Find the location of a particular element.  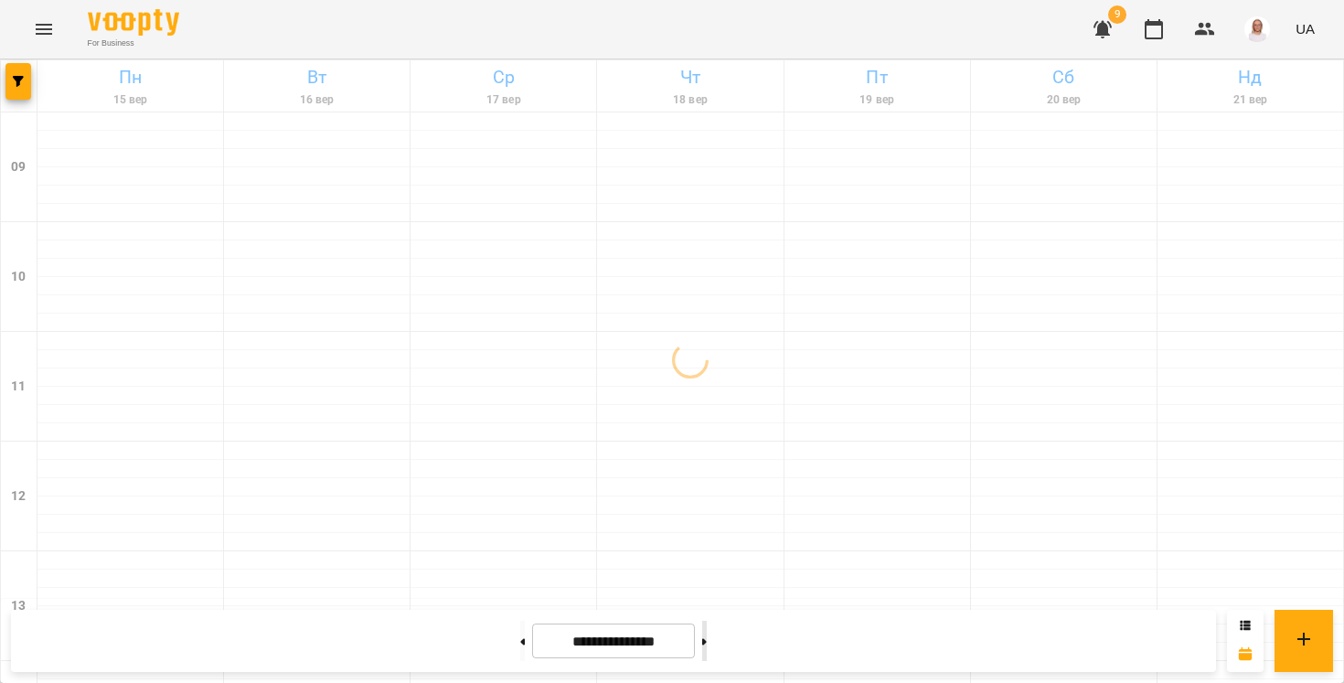

span: For Business is located at coordinates (134, 43).